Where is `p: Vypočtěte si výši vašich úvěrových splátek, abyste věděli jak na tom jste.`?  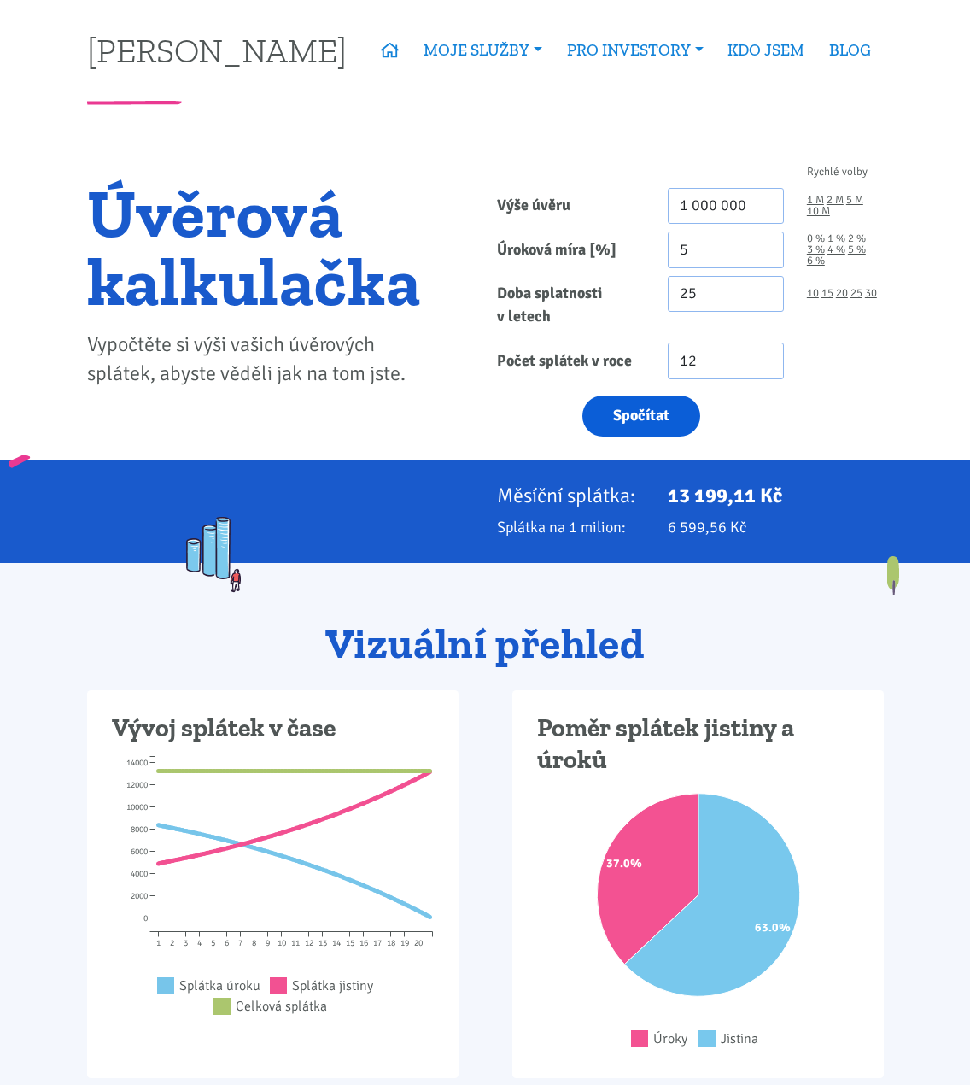
p: Vypočtěte si výši vašich úvěrových splátek, abyste věděli jak na tom jste. is located at coordinates (254, 360).